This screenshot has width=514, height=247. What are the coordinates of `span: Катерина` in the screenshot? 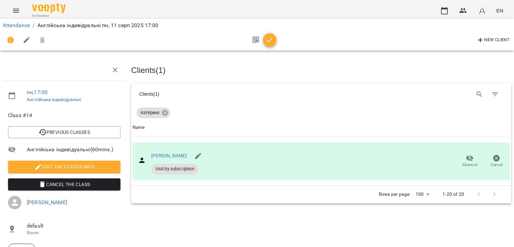 It's located at (150, 113).